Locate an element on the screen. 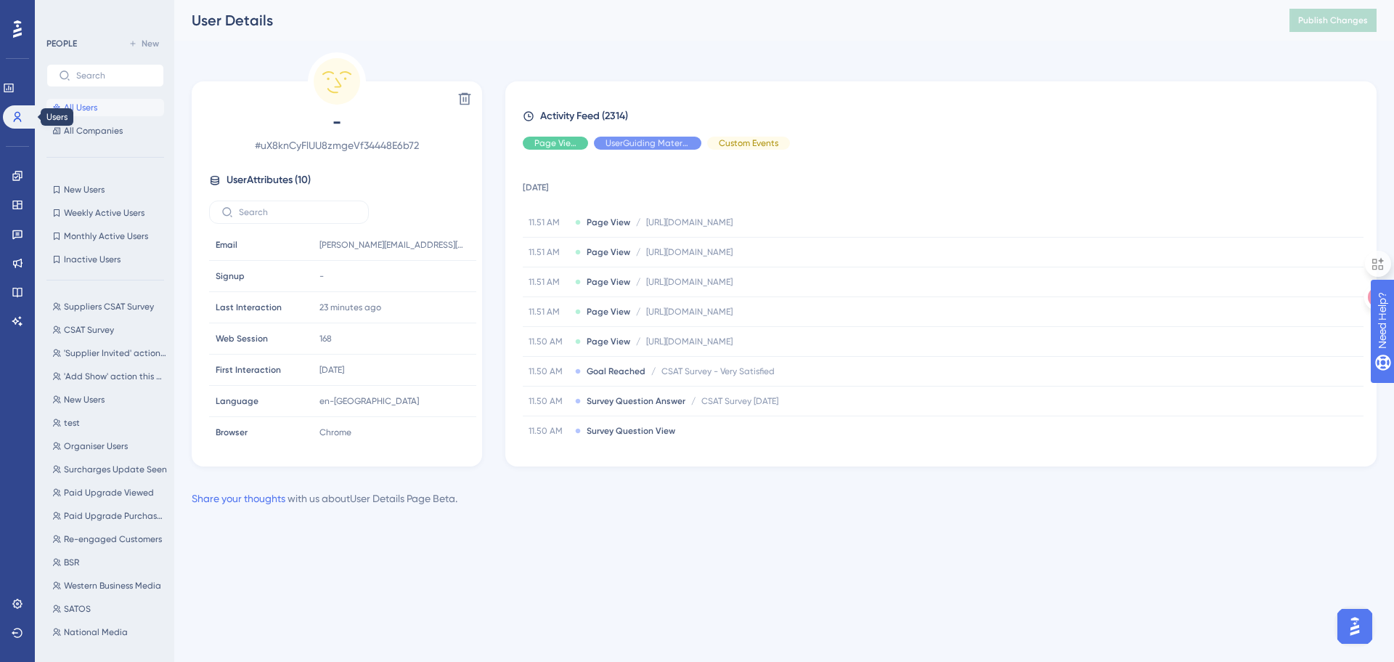  span: Need Help? is located at coordinates (62, 12).